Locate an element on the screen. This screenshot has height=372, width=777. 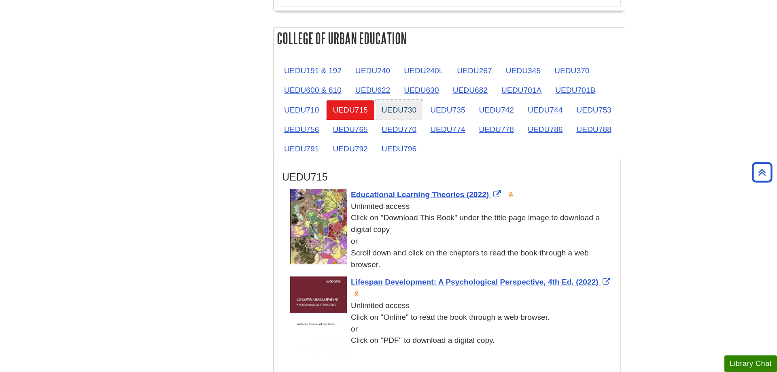
a: UEDU786 is located at coordinates (545, 129).